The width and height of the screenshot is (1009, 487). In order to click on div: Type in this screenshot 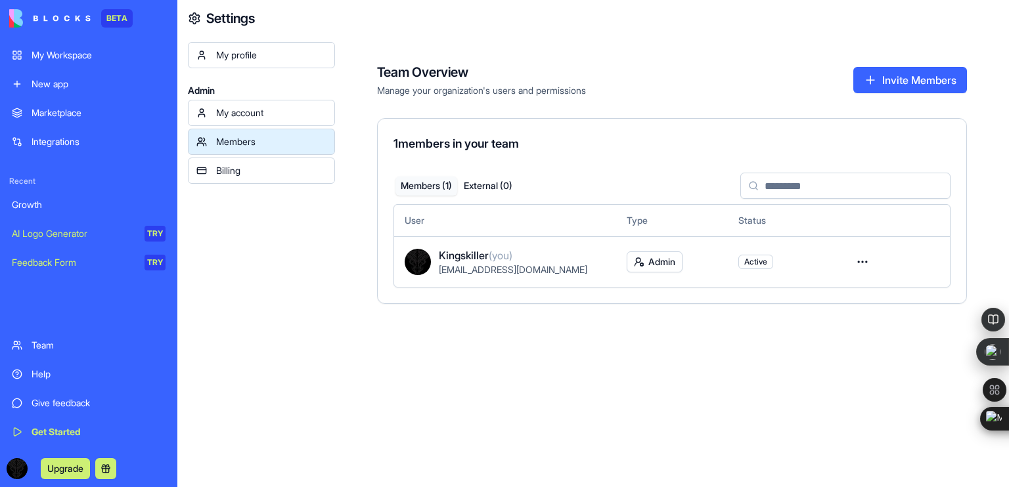, I will do `click(671, 221)`.